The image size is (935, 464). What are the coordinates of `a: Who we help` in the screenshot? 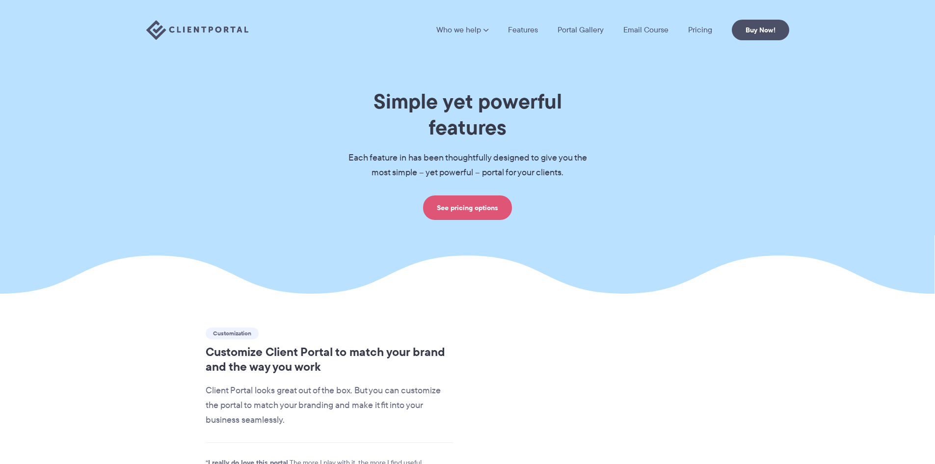 It's located at (462, 30).